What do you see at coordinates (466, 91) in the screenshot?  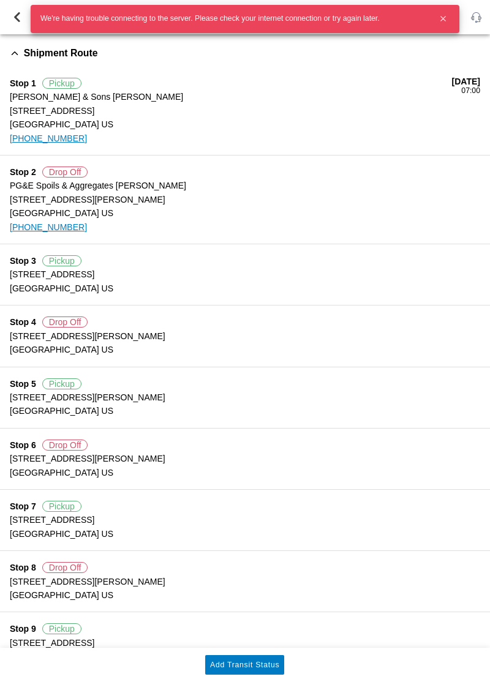 I see `div: 07:00` at bounding box center [466, 91].